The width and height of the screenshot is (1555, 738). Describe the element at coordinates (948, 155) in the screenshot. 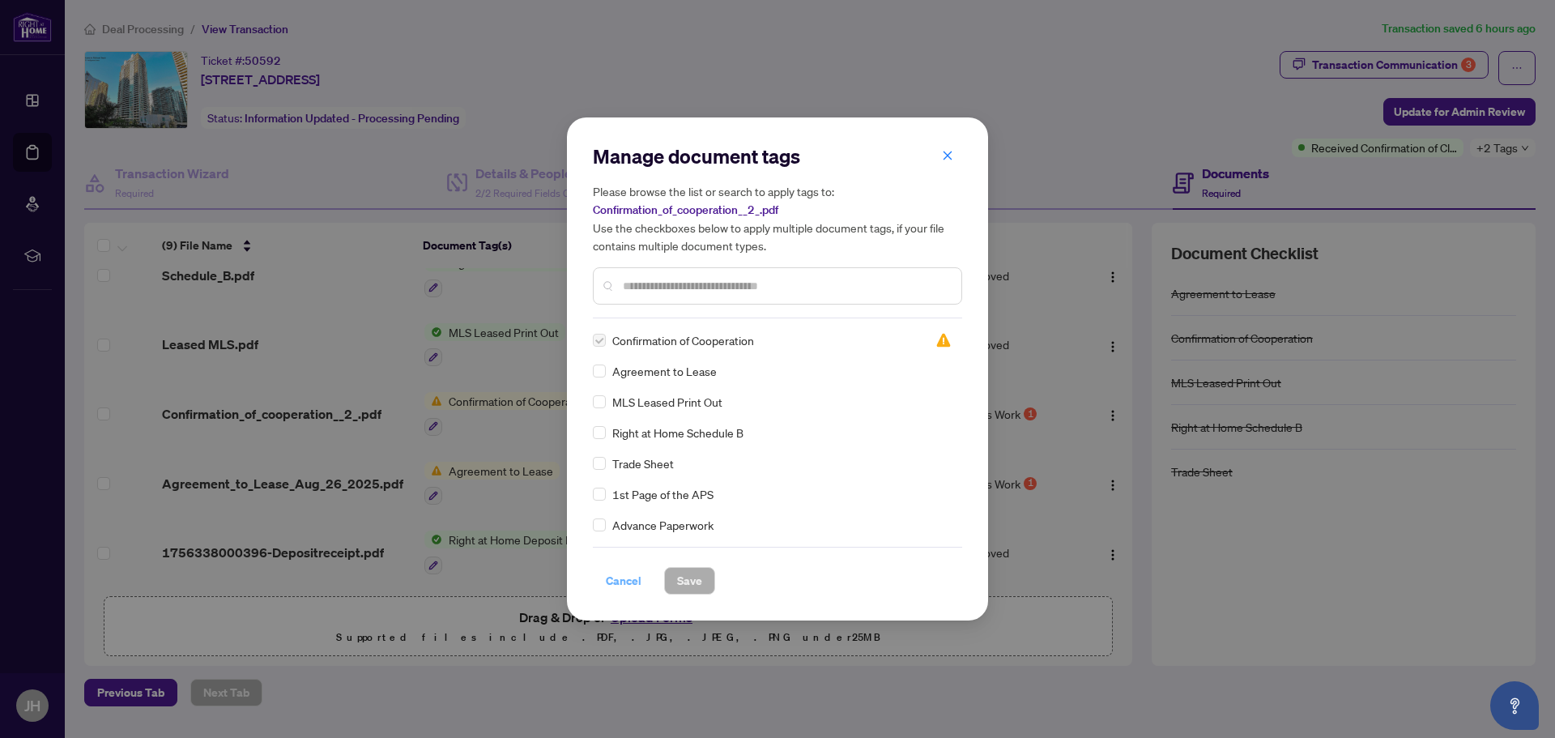

I see `span: close` at that location.